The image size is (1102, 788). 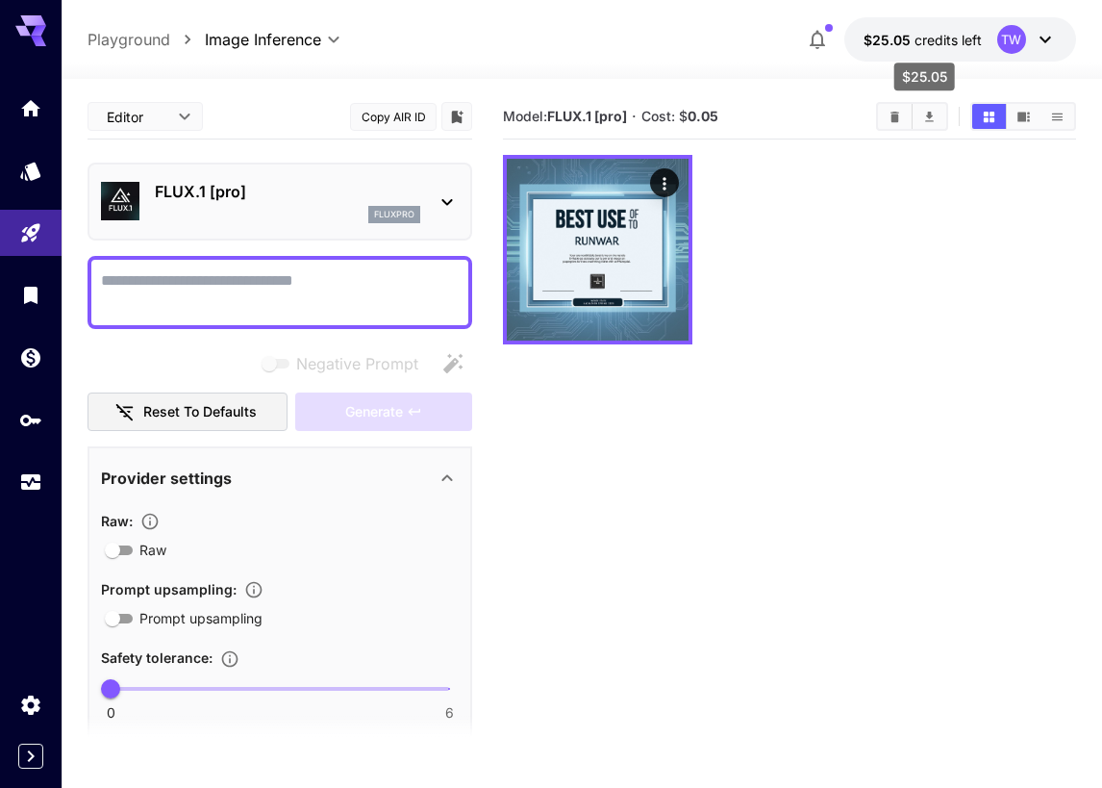 What do you see at coordinates (31, 756) in the screenshot?
I see `button: Expand sidebar` at bounding box center [31, 756].